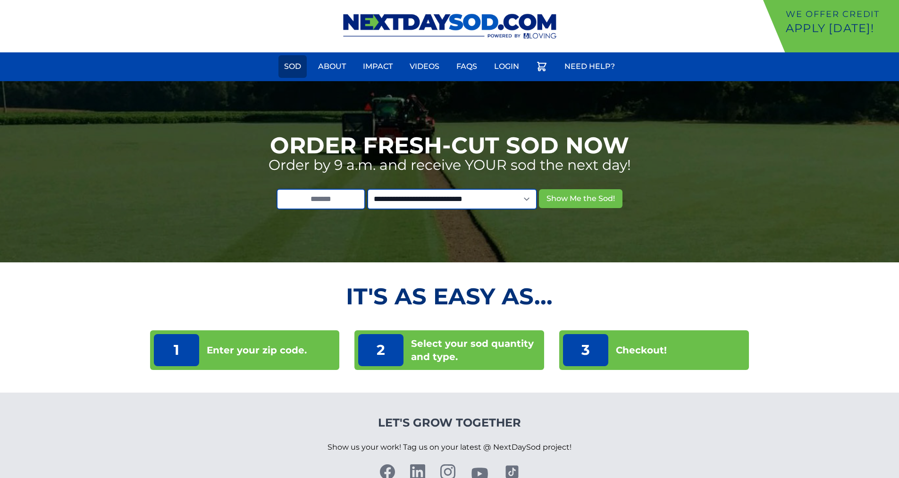 The width and height of the screenshot is (899, 478). Describe the element at coordinates (449, 145) in the screenshot. I see `h1: Order Fresh-Cut Sod Now` at that location.